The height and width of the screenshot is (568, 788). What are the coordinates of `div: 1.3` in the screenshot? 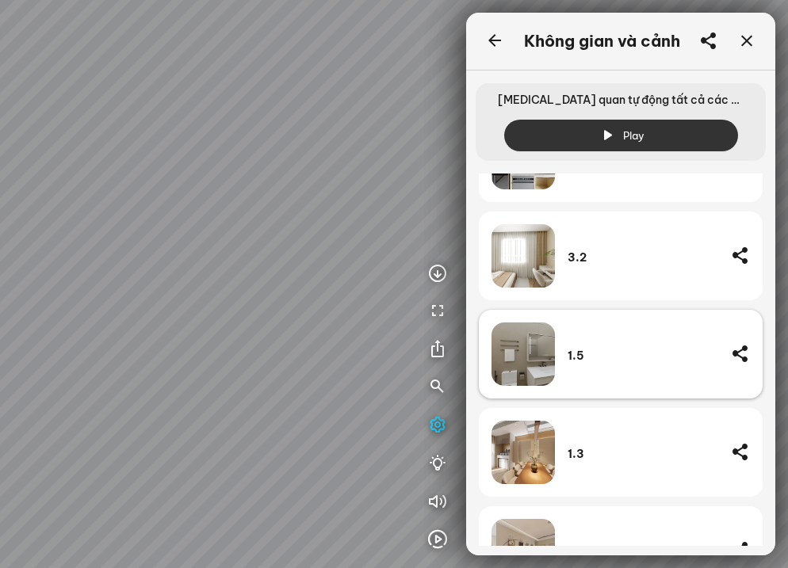 It's located at (643, 454).